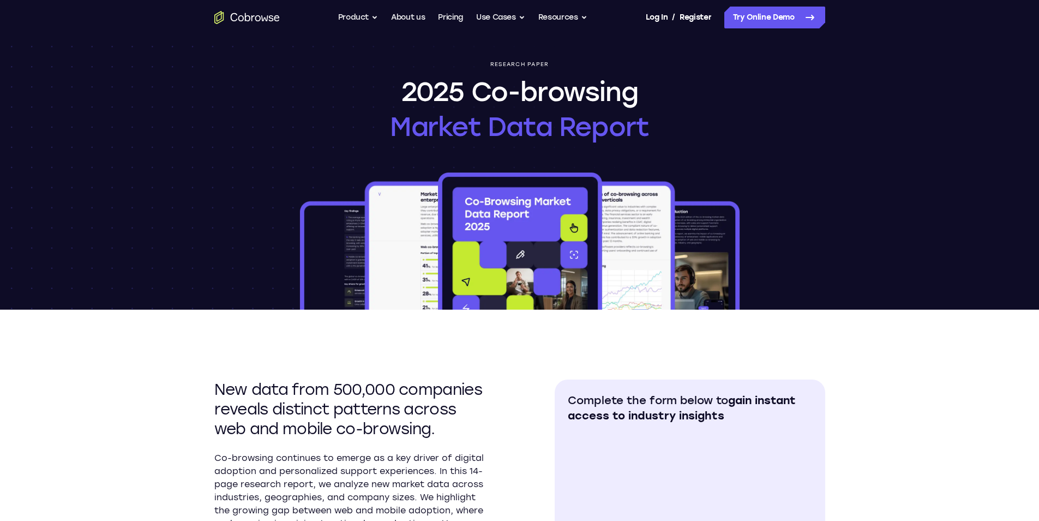  What do you see at coordinates (519, 109) in the screenshot?
I see `h1: 2025 Co-browsing` at bounding box center [519, 109].